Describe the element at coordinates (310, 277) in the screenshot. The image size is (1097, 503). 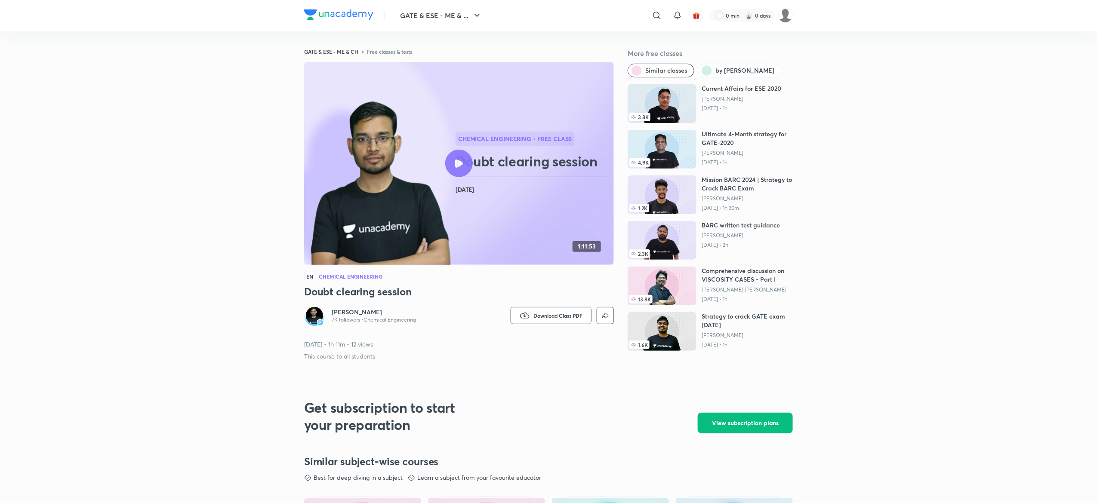
I see `span: EN` at that location.